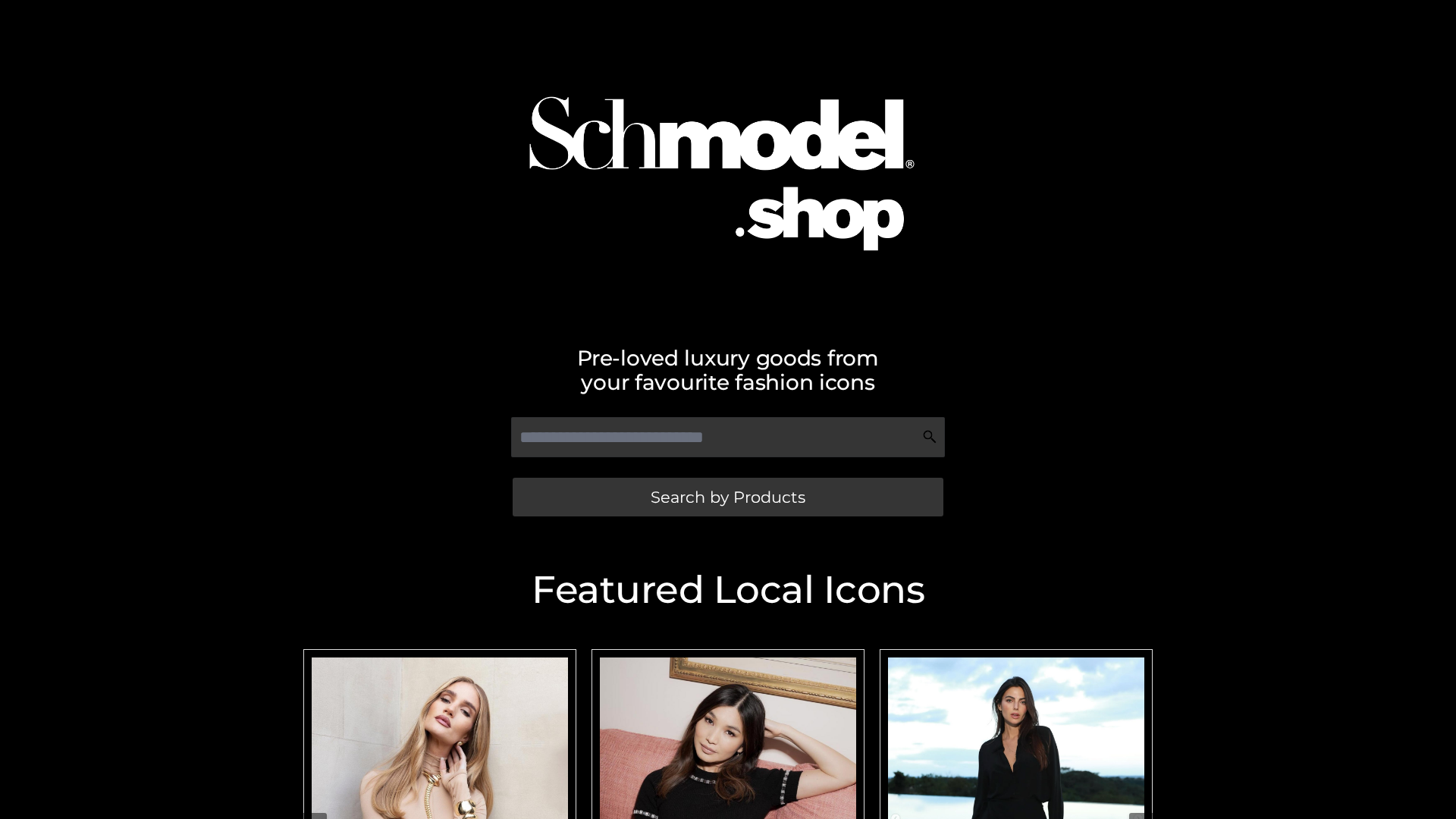  What do you see at coordinates (930, 437) in the screenshot?
I see `img: Search Icon` at bounding box center [930, 437].